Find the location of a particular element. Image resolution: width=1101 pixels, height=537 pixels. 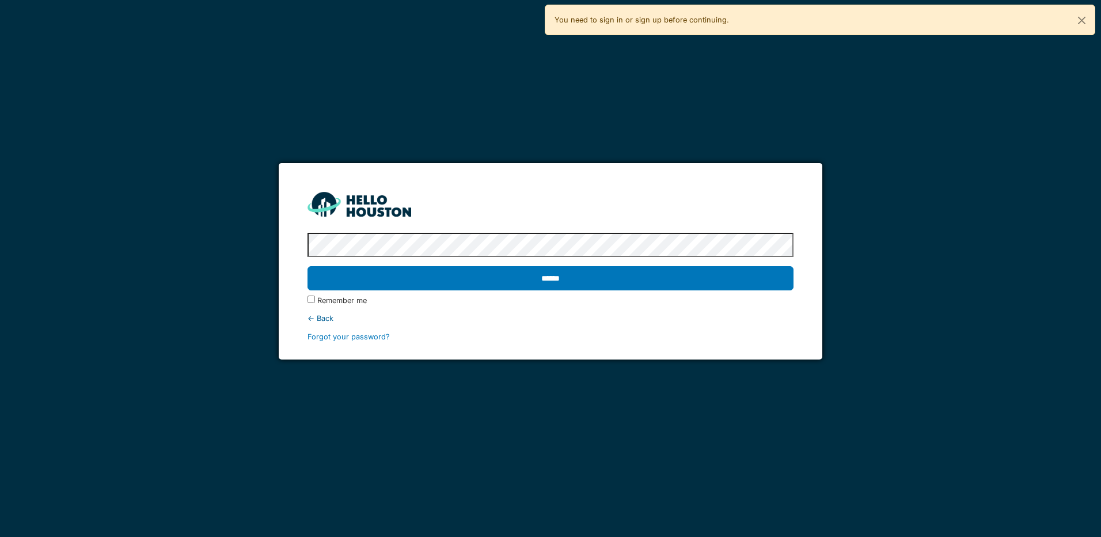

div: ← Back is located at coordinates (550, 318).